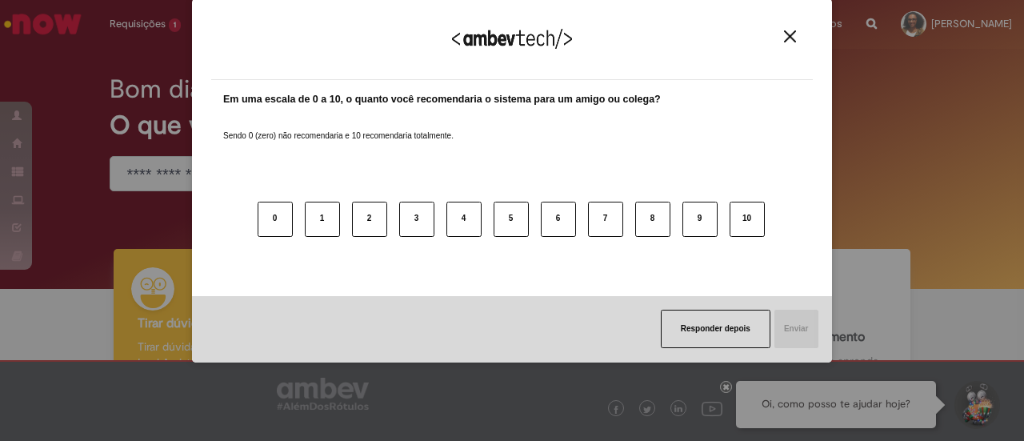 The width and height of the screenshot is (1024, 441). Describe the element at coordinates (790, 36) in the screenshot. I see `img: Close` at that location.